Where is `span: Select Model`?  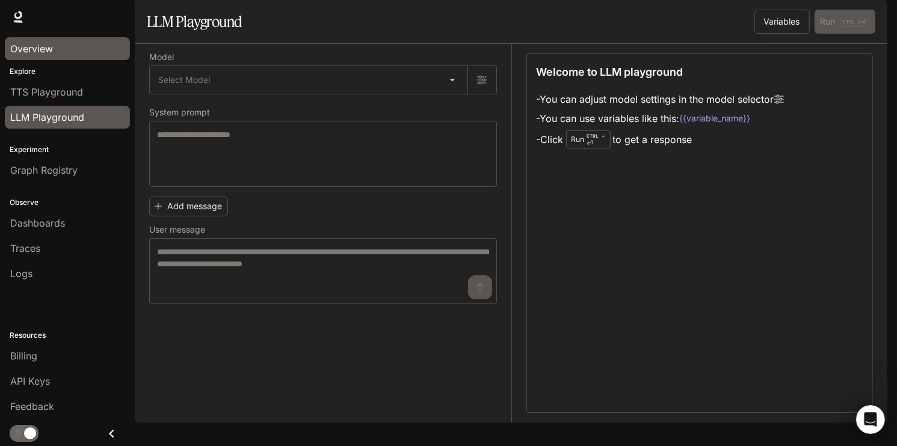
span: Select Model is located at coordinates (184, 80).